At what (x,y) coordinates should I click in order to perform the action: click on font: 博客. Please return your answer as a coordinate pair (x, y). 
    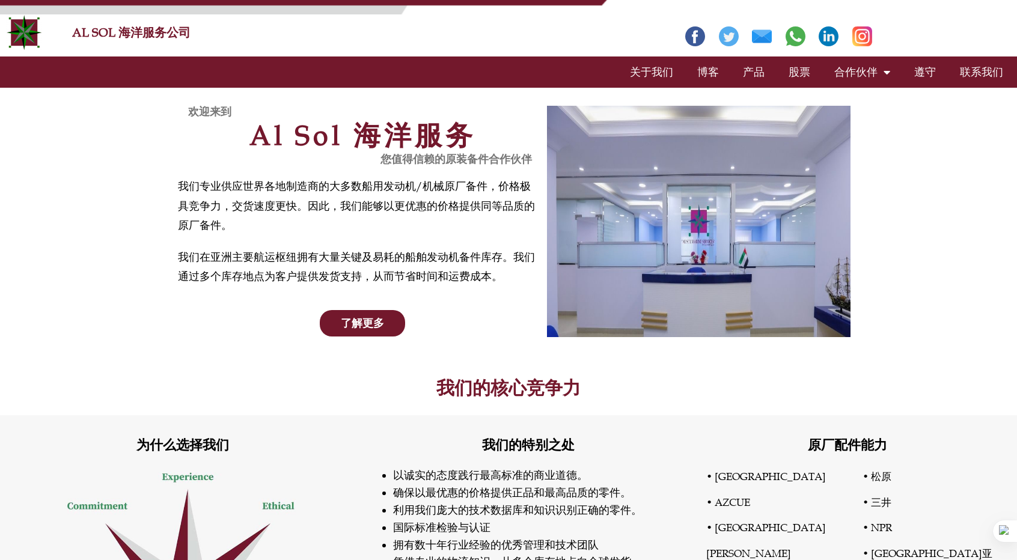
    Looking at the image, I should click on (708, 72).